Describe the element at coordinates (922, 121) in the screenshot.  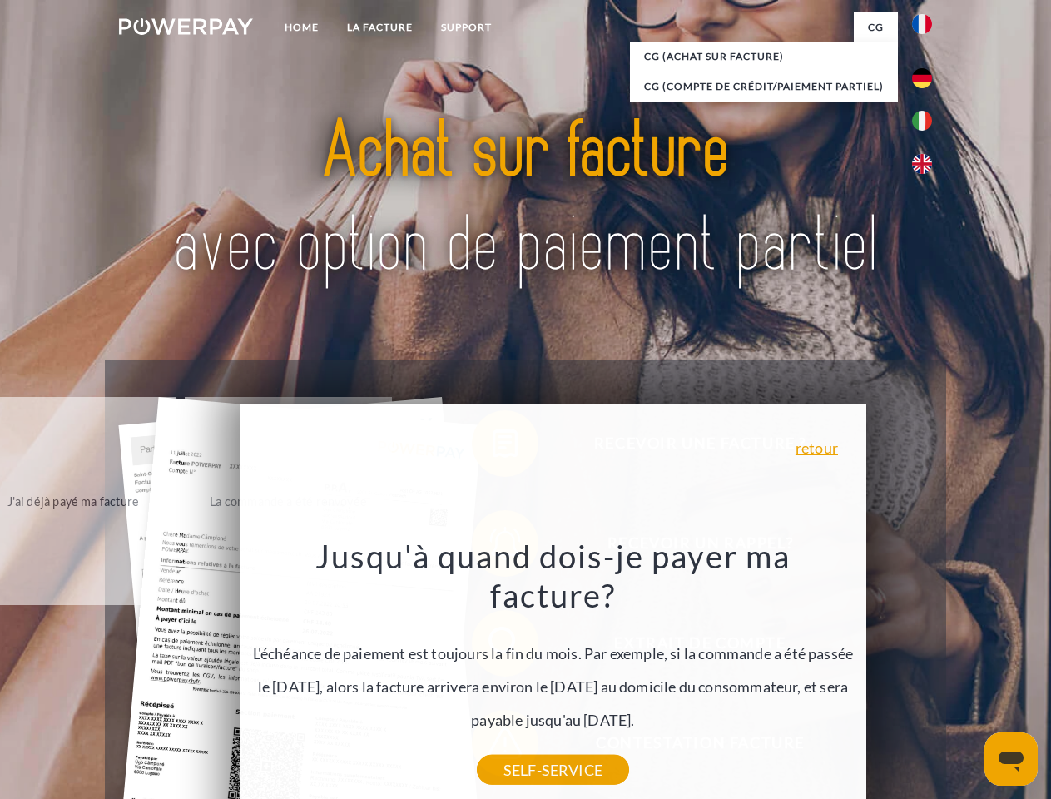
I see `img: it` at that location.